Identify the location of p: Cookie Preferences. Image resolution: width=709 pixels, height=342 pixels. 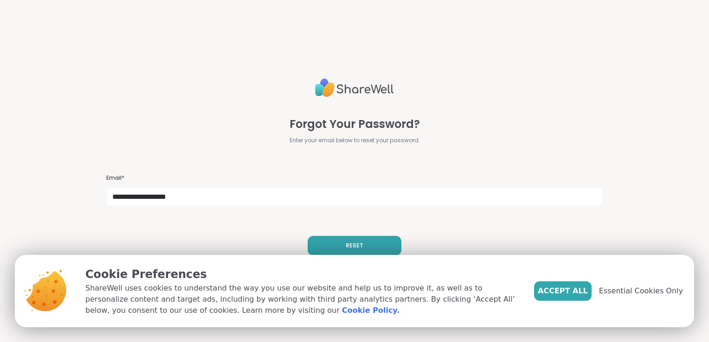
(302, 275).